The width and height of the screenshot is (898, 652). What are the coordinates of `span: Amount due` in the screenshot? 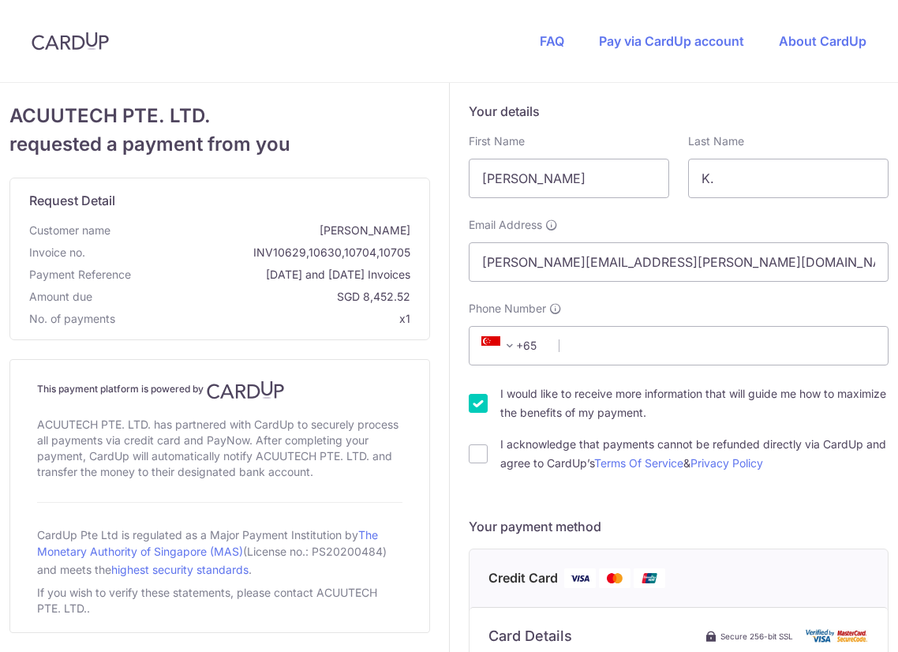 It's located at (61, 297).